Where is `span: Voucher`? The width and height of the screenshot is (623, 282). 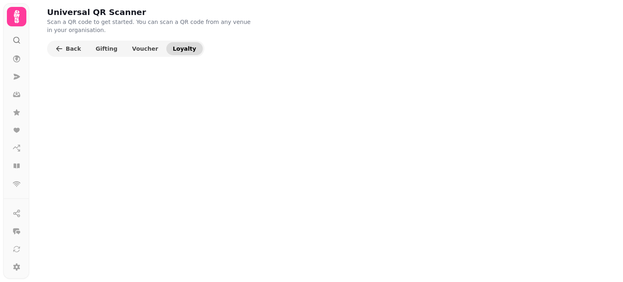
span: Voucher is located at coordinates (145, 49).